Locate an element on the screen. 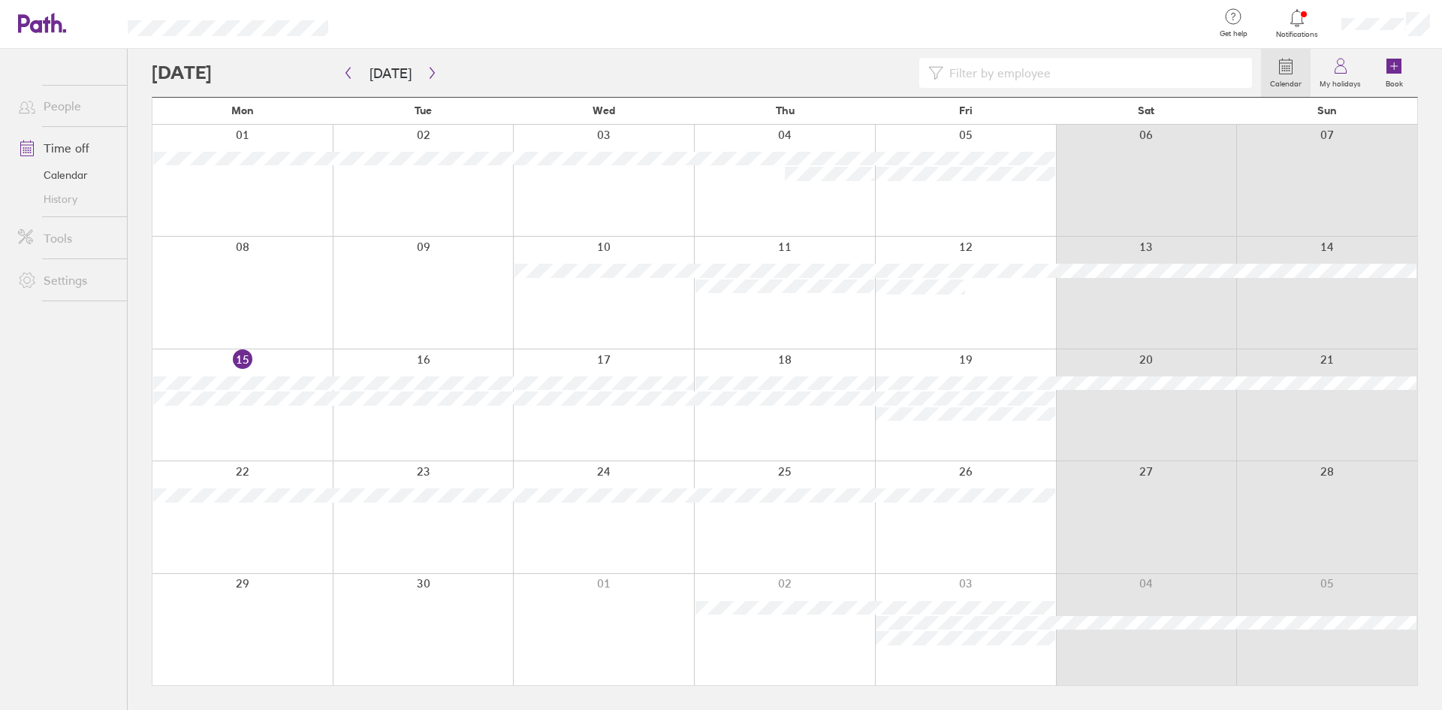 This screenshot has height=710, width=1442. span: Wed is located at coordinates (604, 110).